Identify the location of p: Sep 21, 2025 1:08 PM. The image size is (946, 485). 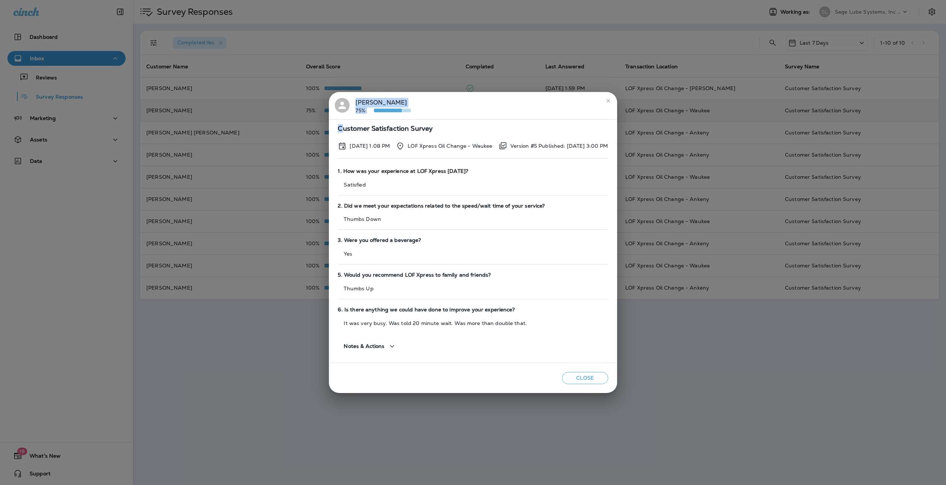
(369, 146).